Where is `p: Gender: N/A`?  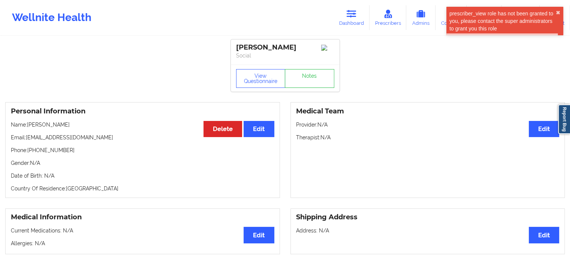
p: Gender: N/A is located at coordinates (142, 163).